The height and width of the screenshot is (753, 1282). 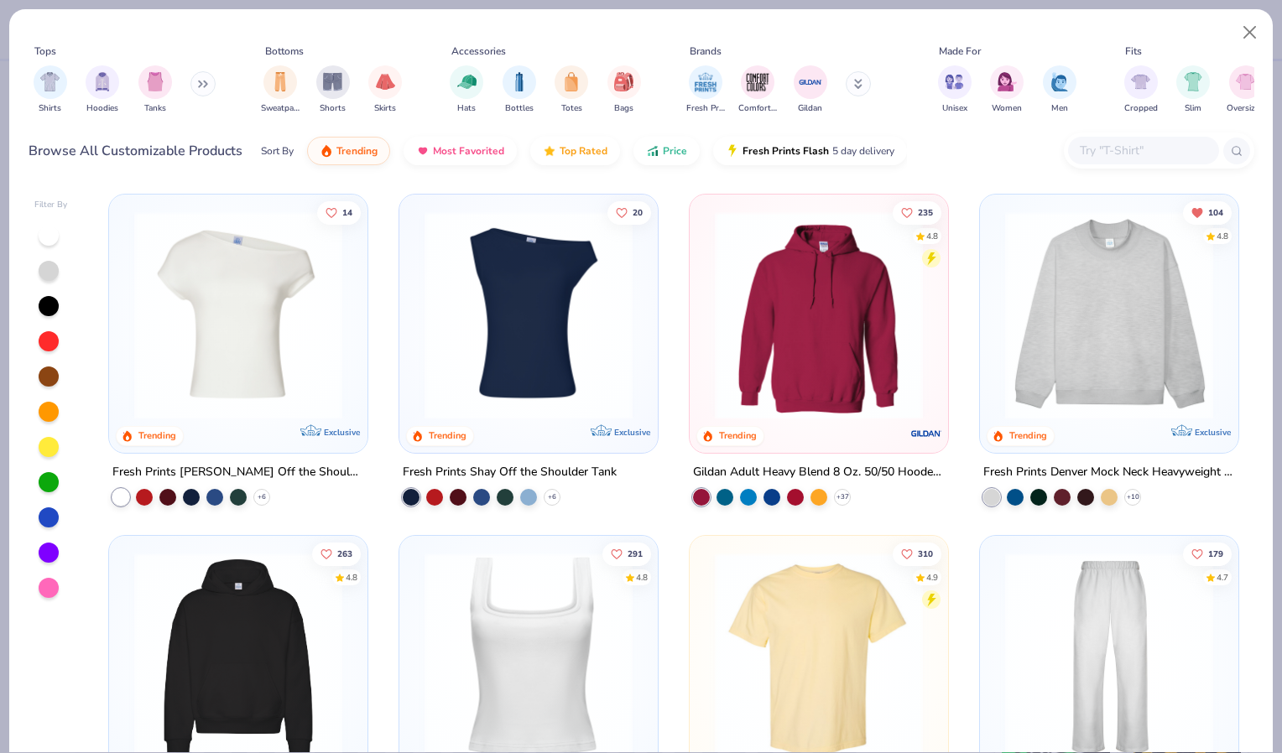 What do you see at coordinates (1059, 81) in the screenshot?
I see `img: Men Image` at bounding box center [1059, 81].